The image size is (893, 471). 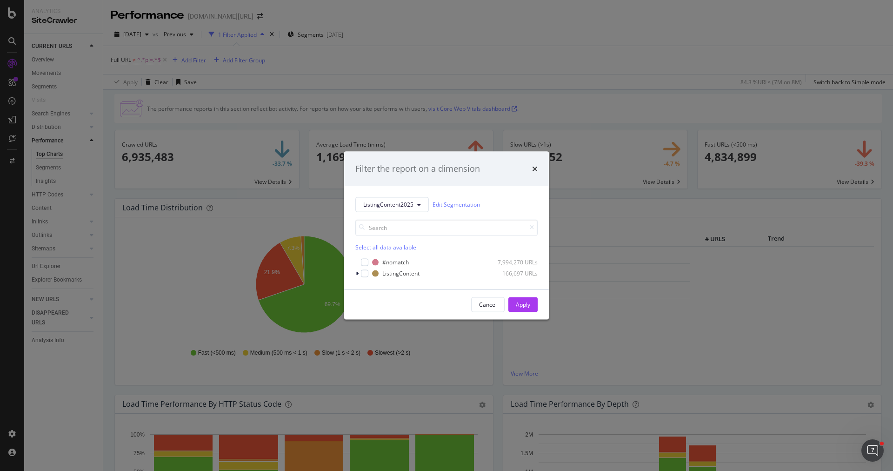 What do you see at coordinates (395, 262) in the screenshot?
I see `div: #nomatch` at bounding box center [395, 262].